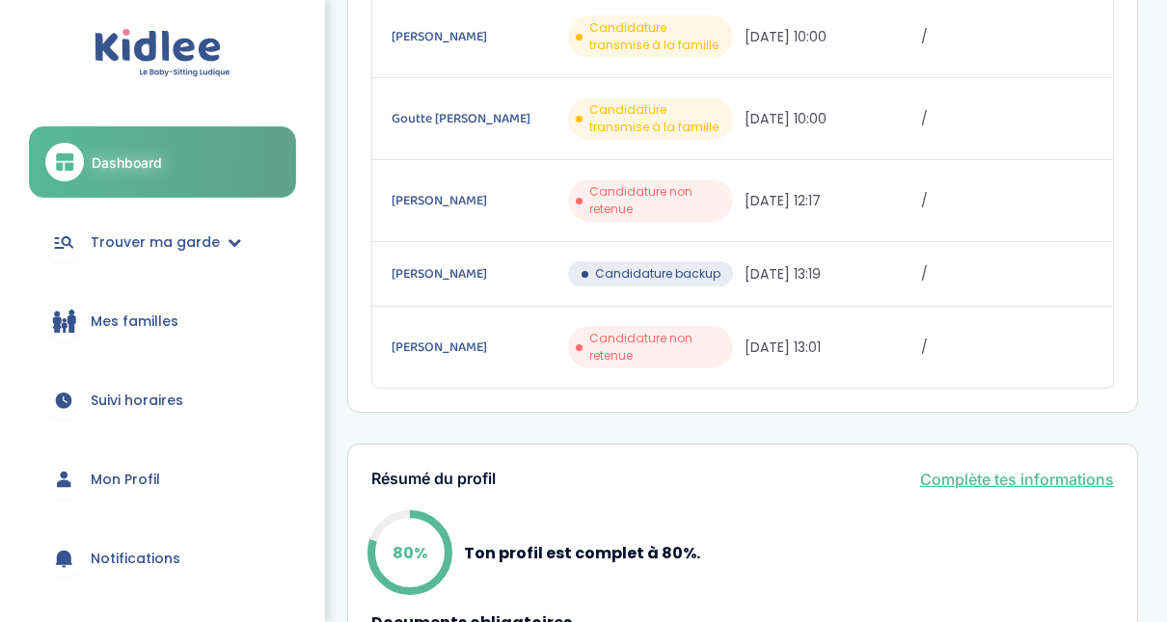 The width and height of the screenshot is (1167, 622). What do you see at coordinates (162, 162) in the screenshot?
I see `a: Dashboard` at bounding box center [162, 162].